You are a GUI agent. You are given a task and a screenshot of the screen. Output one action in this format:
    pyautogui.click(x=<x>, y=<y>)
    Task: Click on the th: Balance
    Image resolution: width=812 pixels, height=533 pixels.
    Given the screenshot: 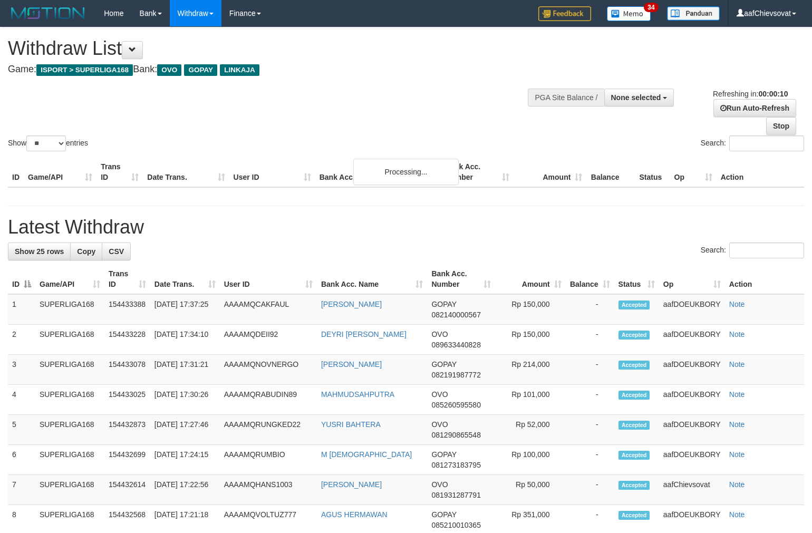 What is the action you would take?
    pyautogui.click(x=610, y=172)
    